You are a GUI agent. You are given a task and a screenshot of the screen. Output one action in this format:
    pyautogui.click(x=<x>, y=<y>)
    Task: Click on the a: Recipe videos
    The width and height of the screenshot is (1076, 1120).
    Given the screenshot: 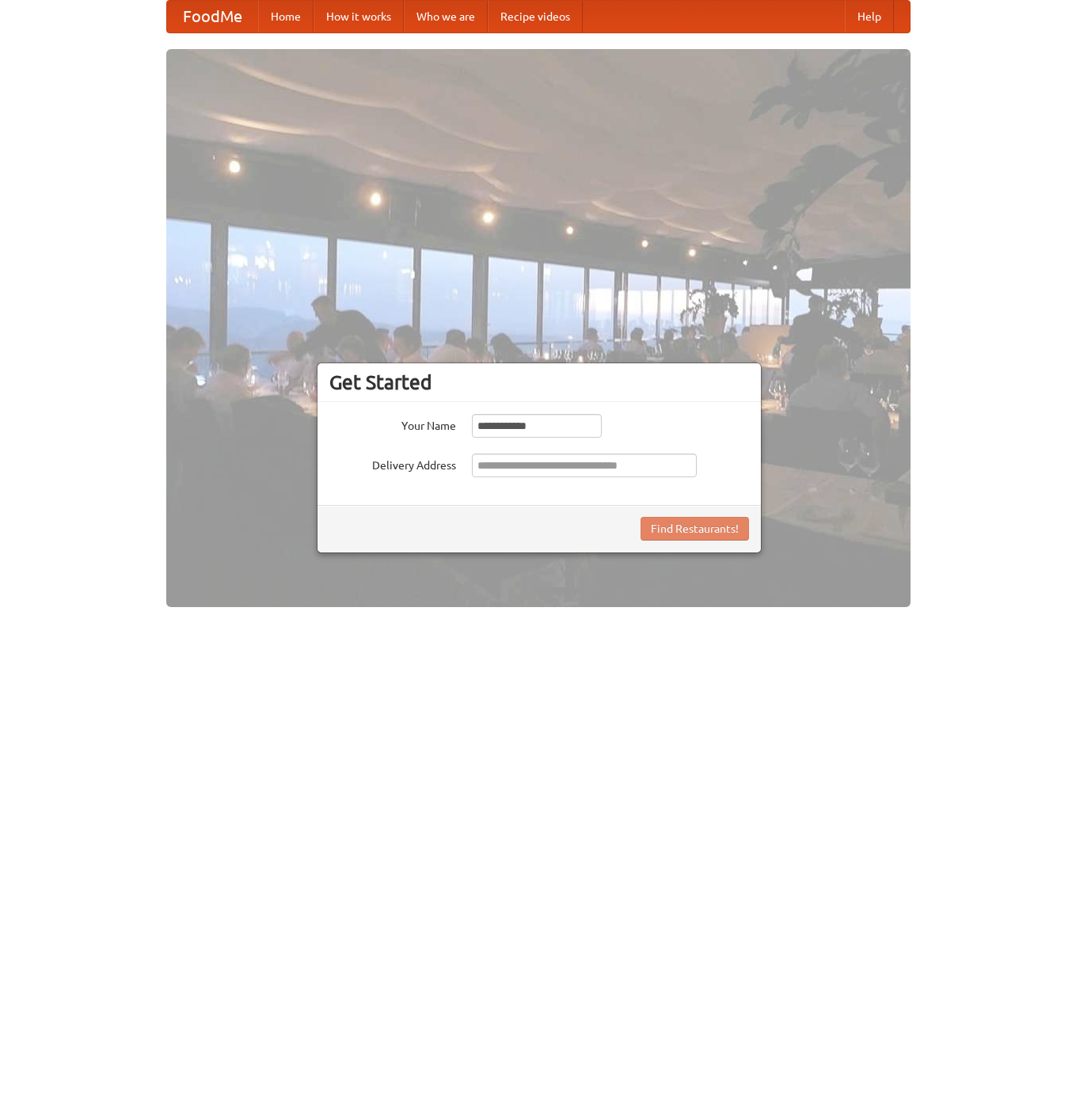 What is the action you would take?
    pyautogui.click(x=535, y=16)
    